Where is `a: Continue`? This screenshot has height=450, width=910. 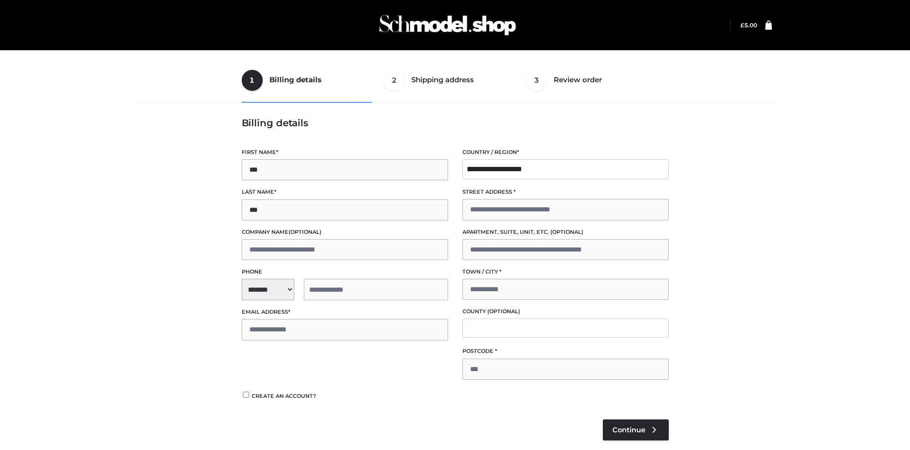 a: Continue is located at coordinates (636, 430).